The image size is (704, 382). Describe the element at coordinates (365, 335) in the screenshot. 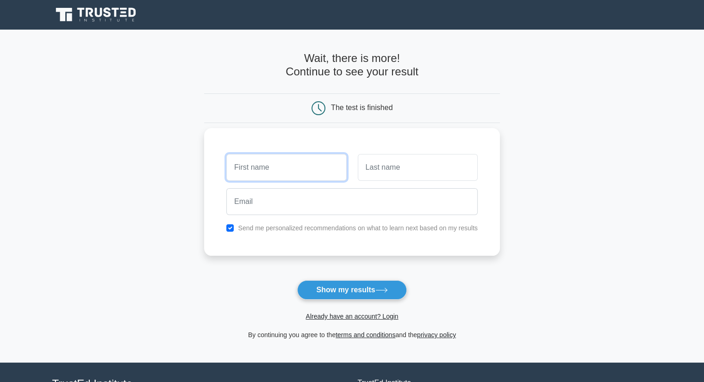

I see `a: terms and conditions` at that location.